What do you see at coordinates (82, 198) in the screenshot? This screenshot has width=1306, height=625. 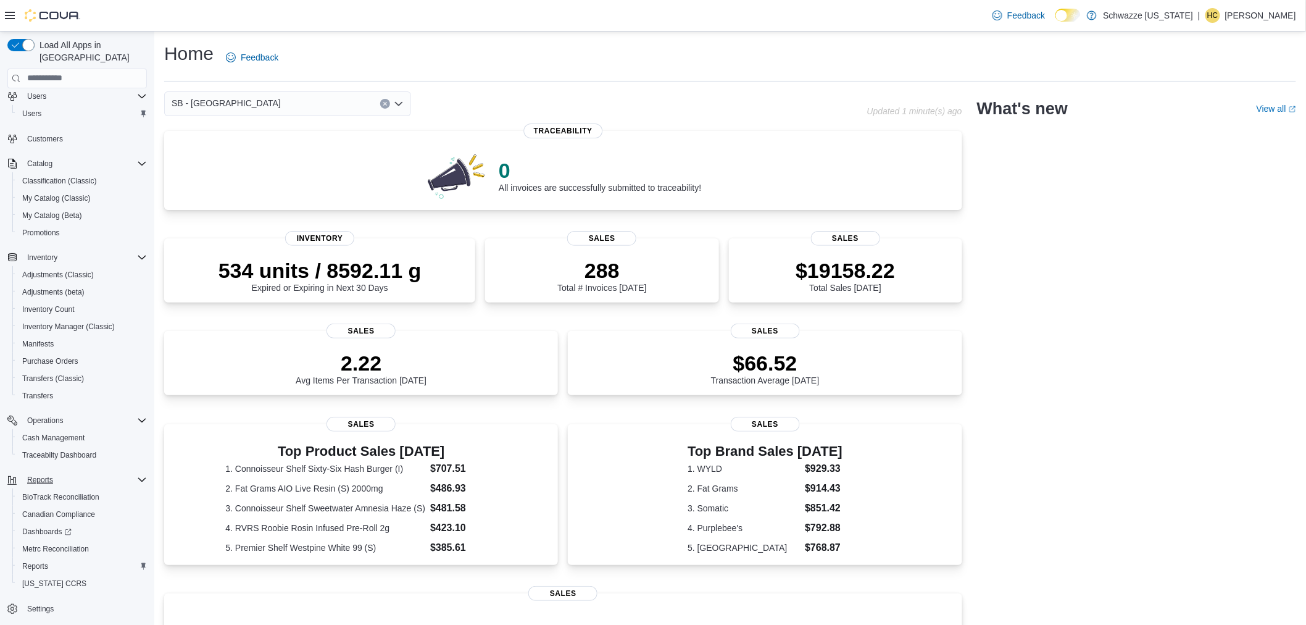 I see `button: My Catalog (Classic)` at bounding box center [82, 198].